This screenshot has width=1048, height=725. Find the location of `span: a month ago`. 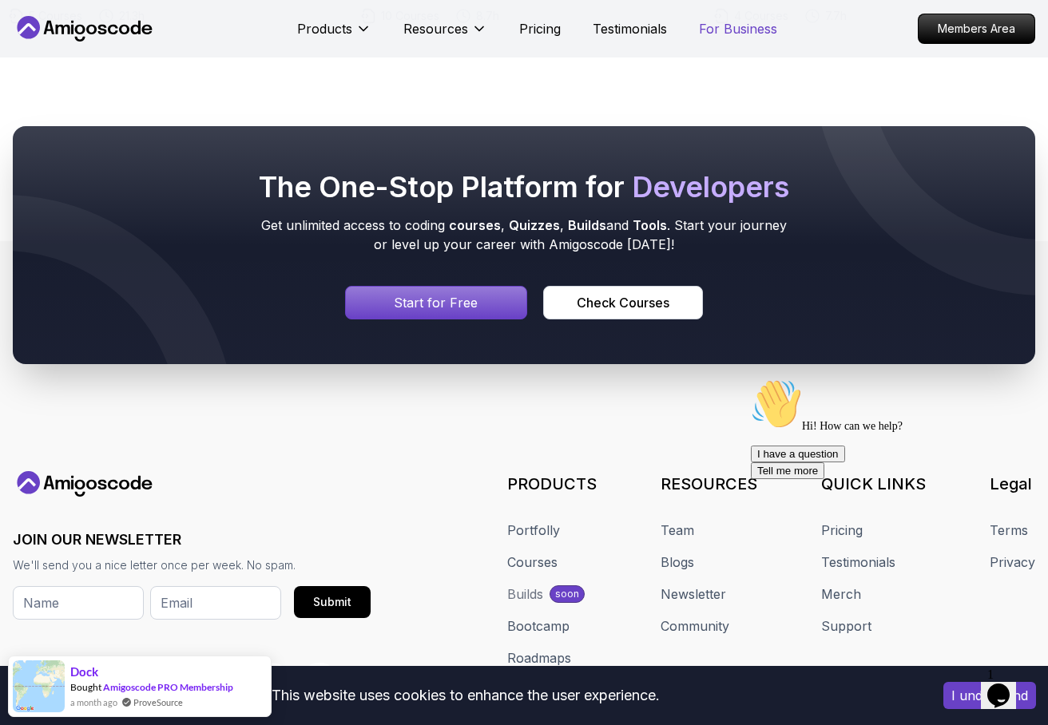

span: a month ago is located at coordinates (93, 702).